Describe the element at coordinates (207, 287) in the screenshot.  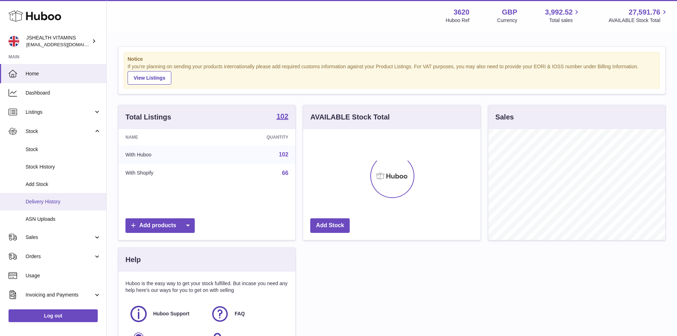
I see `p: Huboo is the easy way to get your stock fulfilled. But incase you need any help here's our ways f...` at that location.